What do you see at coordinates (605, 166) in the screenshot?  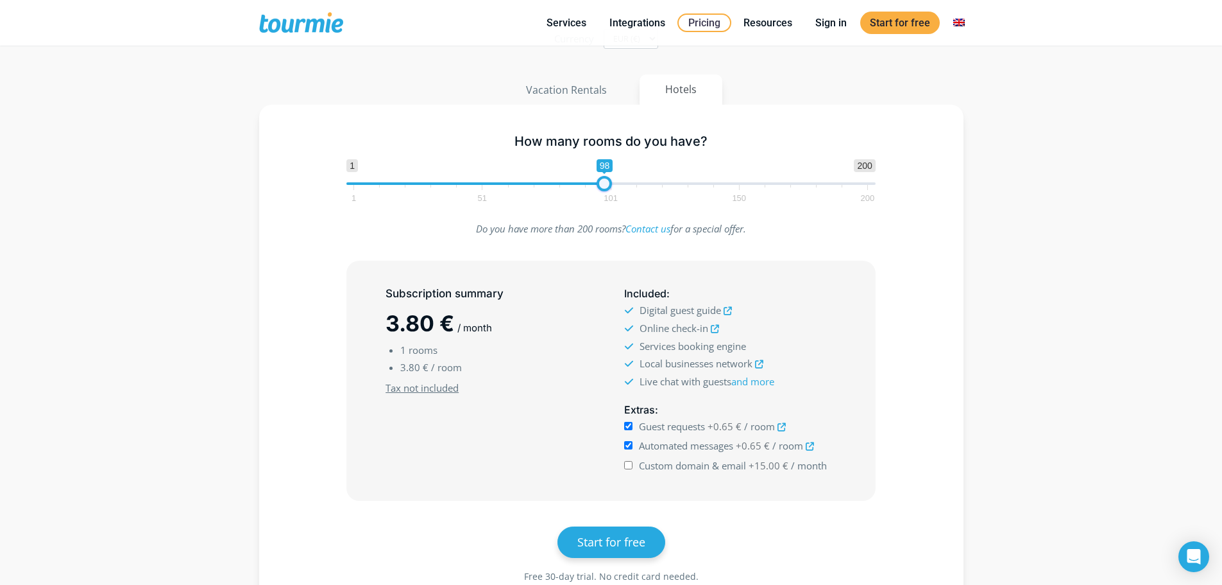 I see `span: 98` at bounding box center [605, 166].